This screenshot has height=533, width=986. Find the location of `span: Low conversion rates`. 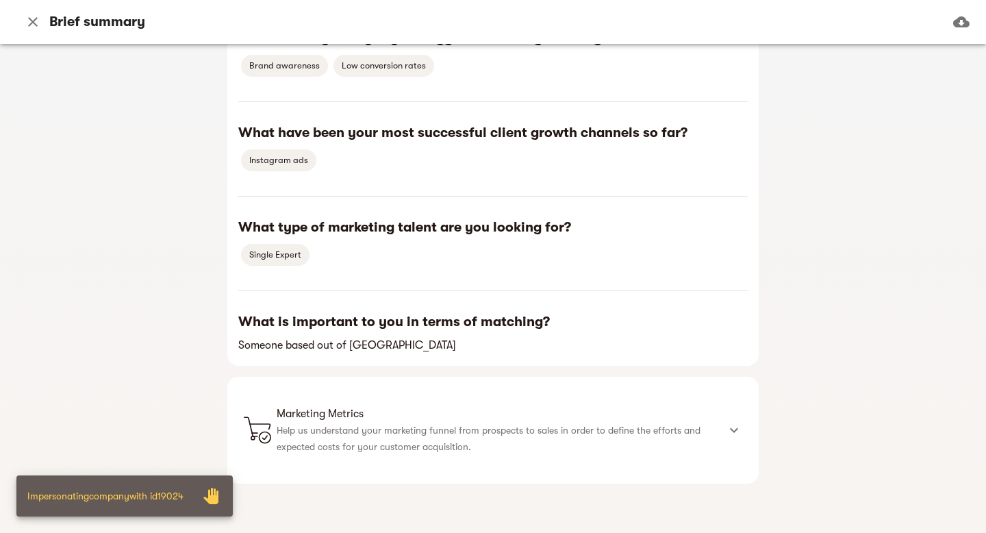

span: Low conversion rates is located at coordinates (383, 66).